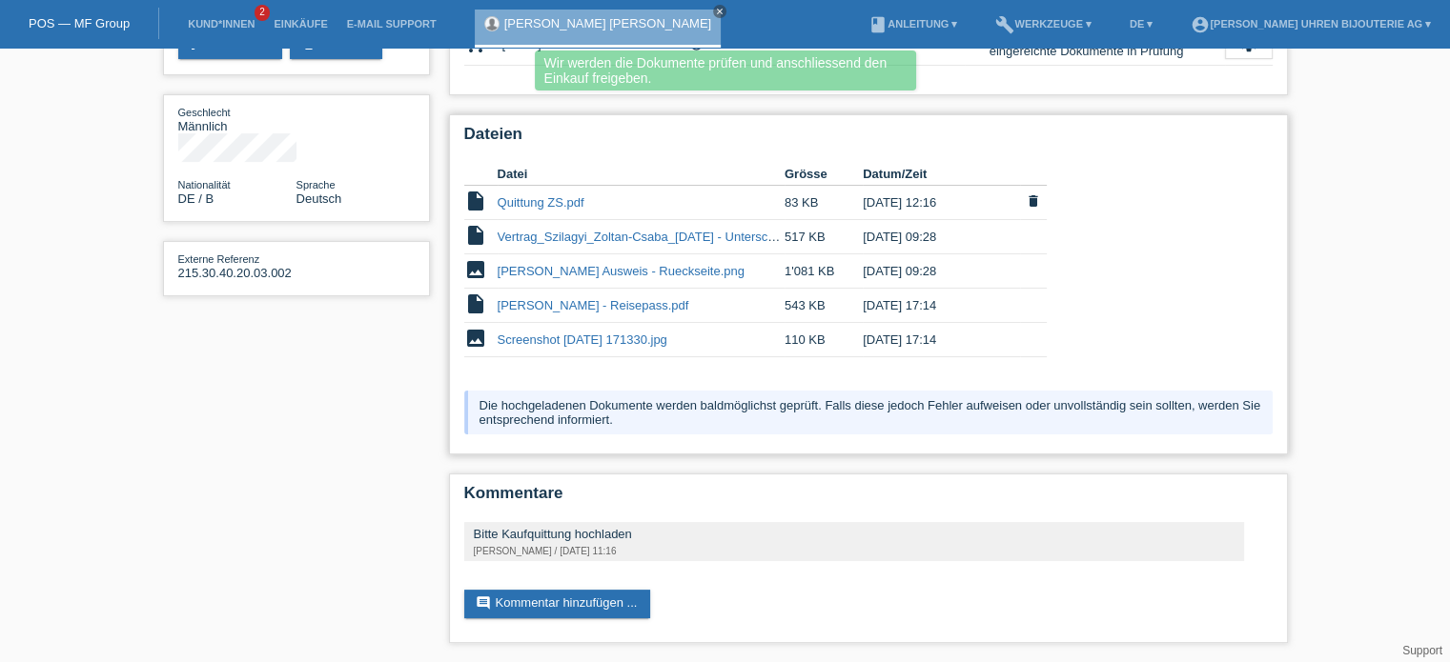  What do you see at coordinates (823, 174) in the screenshot?
I see `th: Grösse` at bounding box center [823, 174].